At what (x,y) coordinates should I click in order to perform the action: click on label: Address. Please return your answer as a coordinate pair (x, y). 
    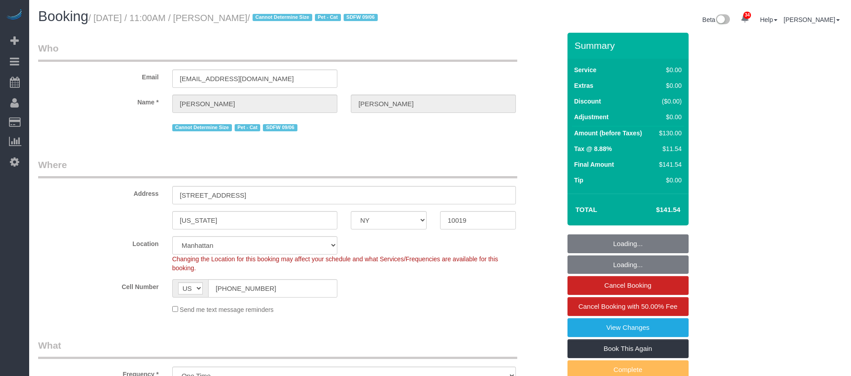
    Looking at the image, I should click on (98, 192).